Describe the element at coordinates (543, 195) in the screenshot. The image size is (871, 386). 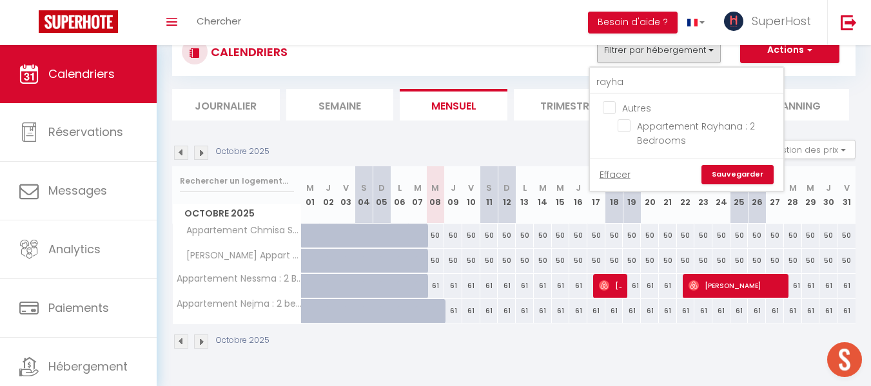
I see `th: 14` at that location.